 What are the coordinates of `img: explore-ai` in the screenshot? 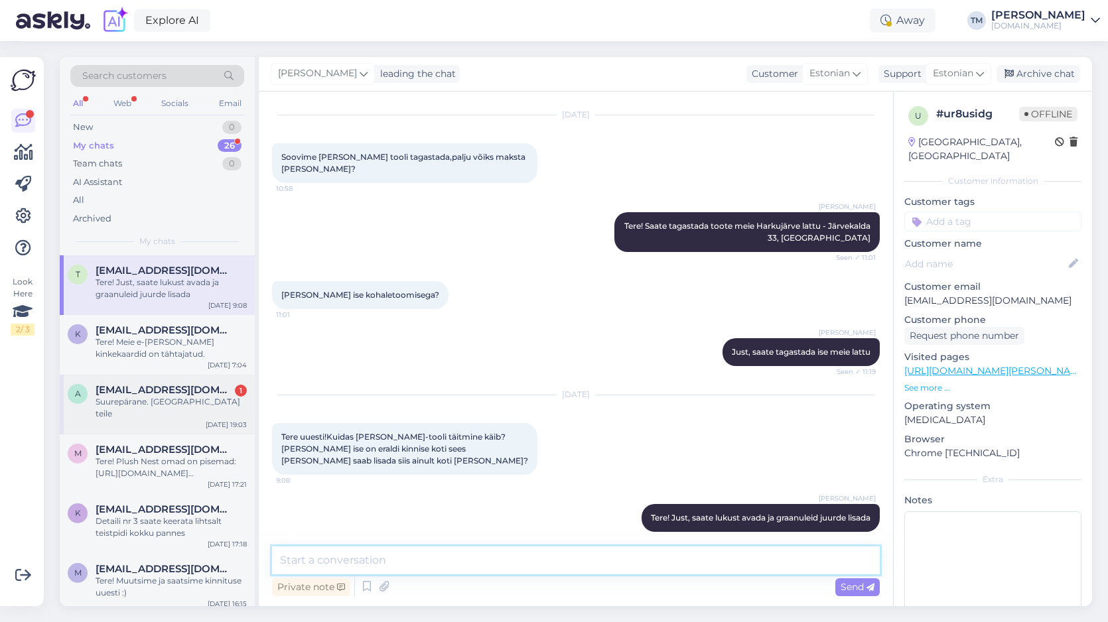 It's located at (115, 21).